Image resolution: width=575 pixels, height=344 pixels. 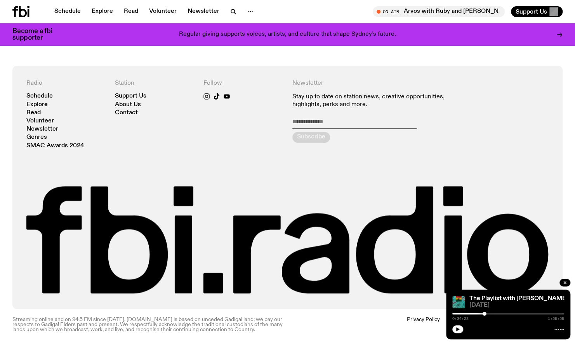 What do you see at coordinates (459, 302) in the screenshot?
I see `a: The poster for this episode of The Playlist. It features the album artwork for Amaarae's BLACK ST...` at bounding box center [459, 302].